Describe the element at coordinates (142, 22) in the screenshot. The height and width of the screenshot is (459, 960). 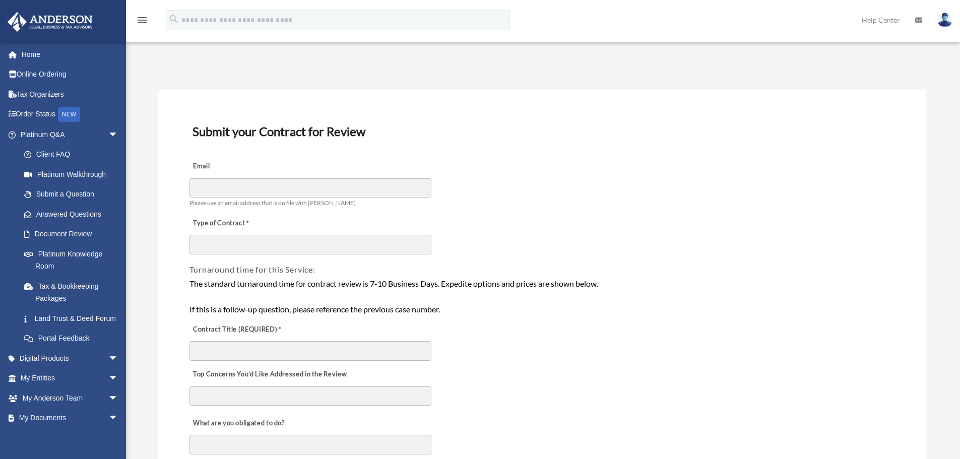
I see `a: menu` at that location.